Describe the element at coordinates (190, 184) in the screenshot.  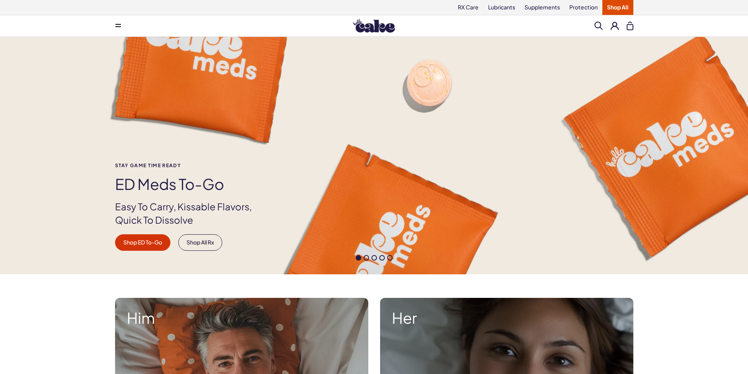
I see `h1: ED Meds to-go` at that location.